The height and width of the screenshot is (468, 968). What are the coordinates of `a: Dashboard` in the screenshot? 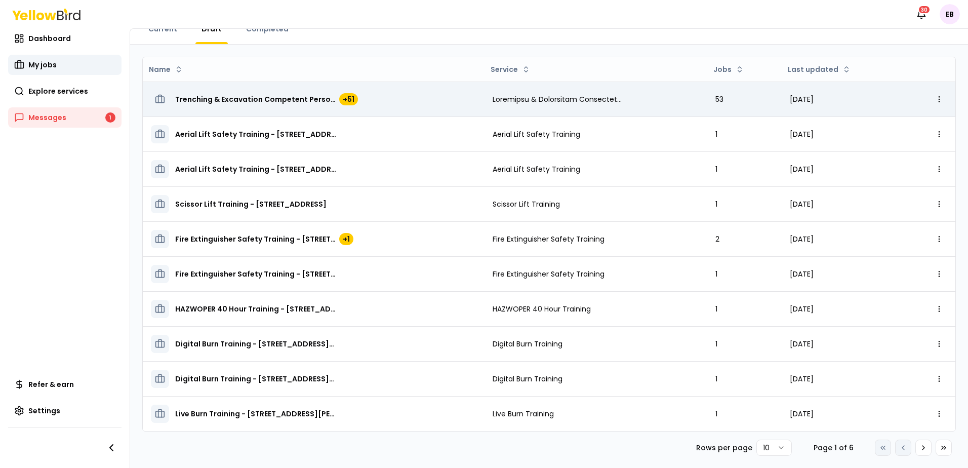 It's located at (65, 38).